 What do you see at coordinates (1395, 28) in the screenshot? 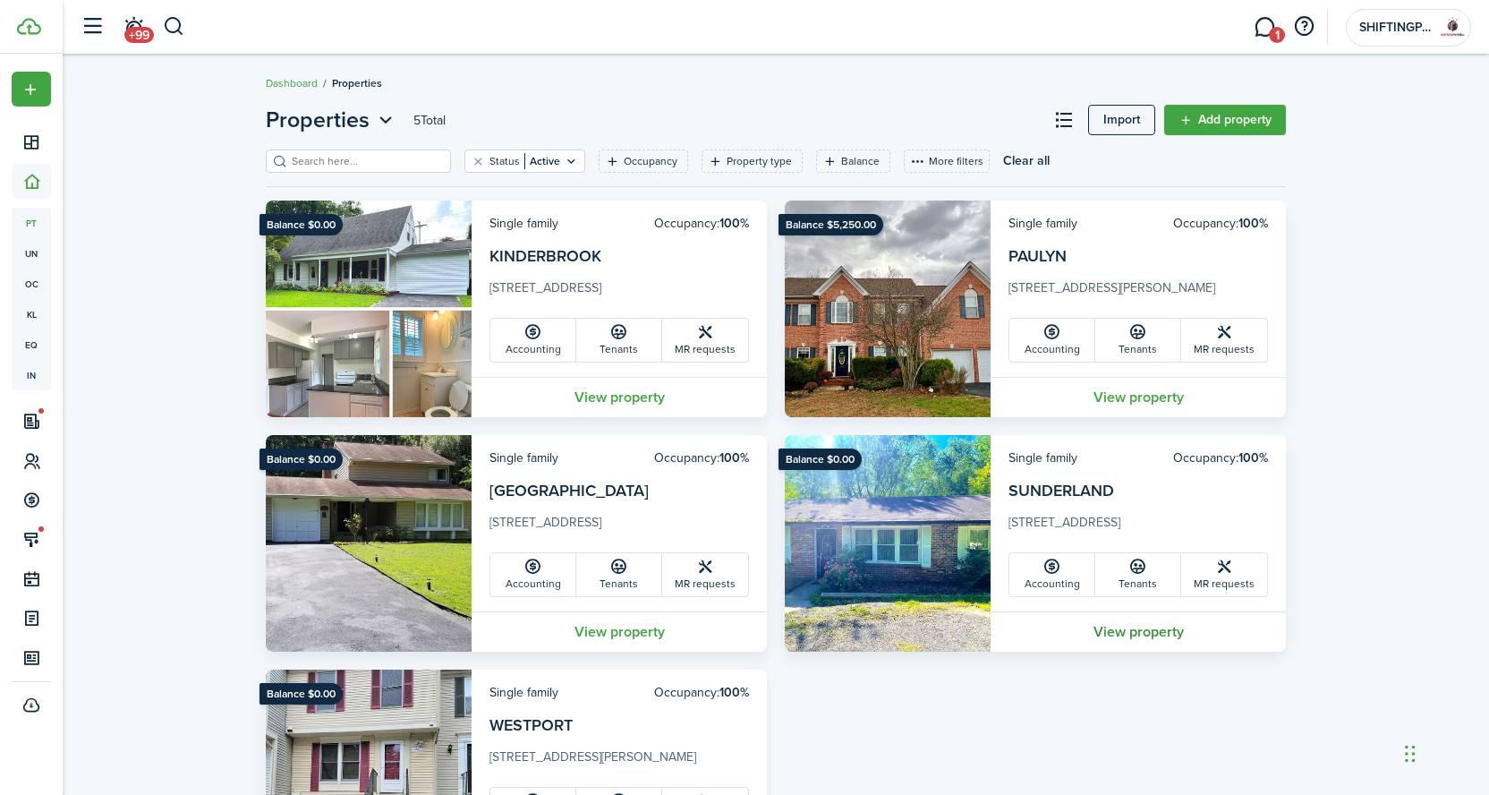
I see `span: SHIFTINGPAYROLL, LLC` at bounding box center [1395, 28].